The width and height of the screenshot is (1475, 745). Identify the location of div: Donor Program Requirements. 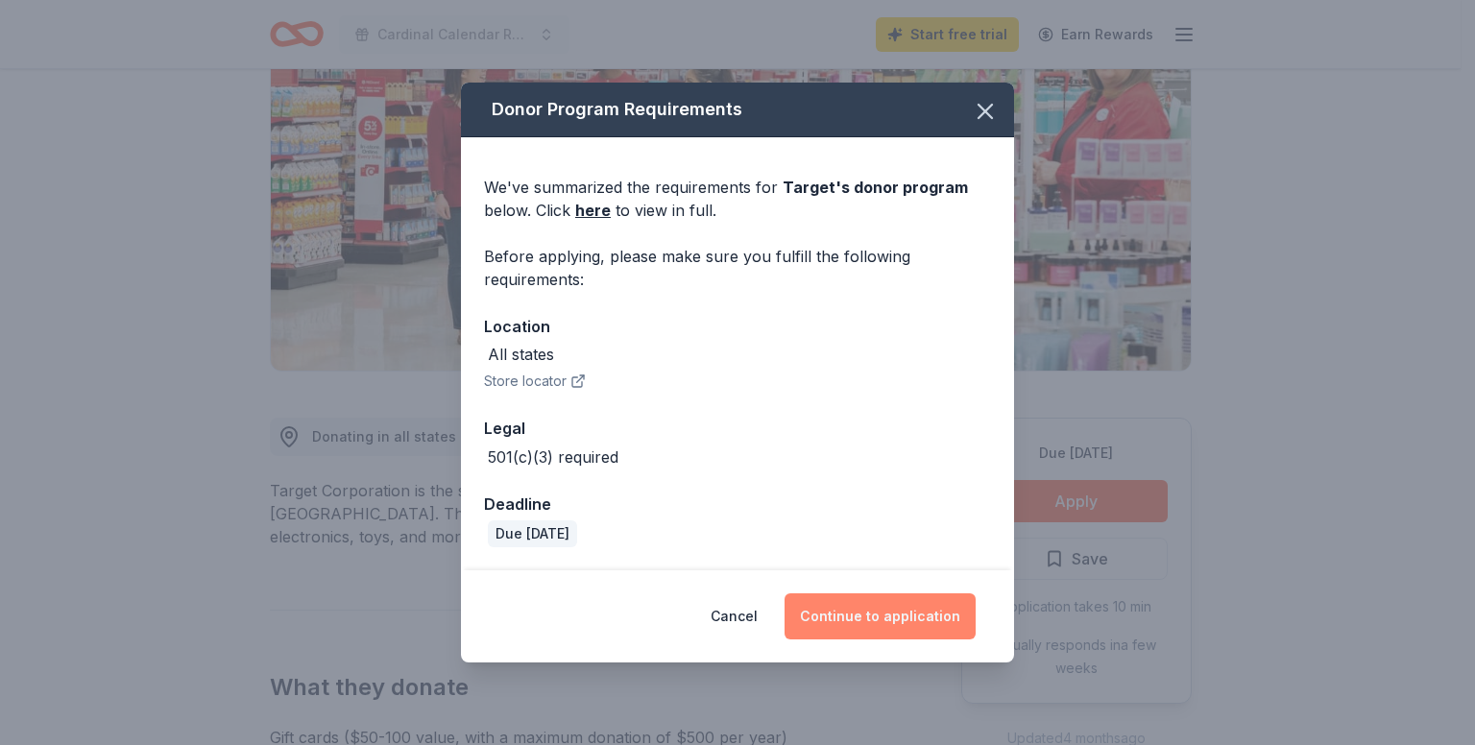
(738, 109).